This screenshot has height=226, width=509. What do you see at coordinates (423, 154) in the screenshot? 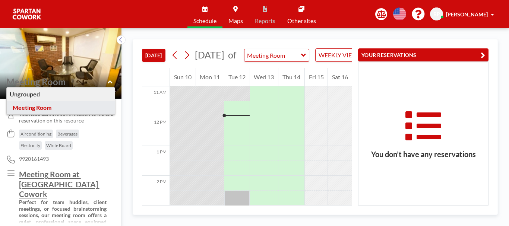
I see `h3: You don’t have any reservations` at bounding box center [423, 154].